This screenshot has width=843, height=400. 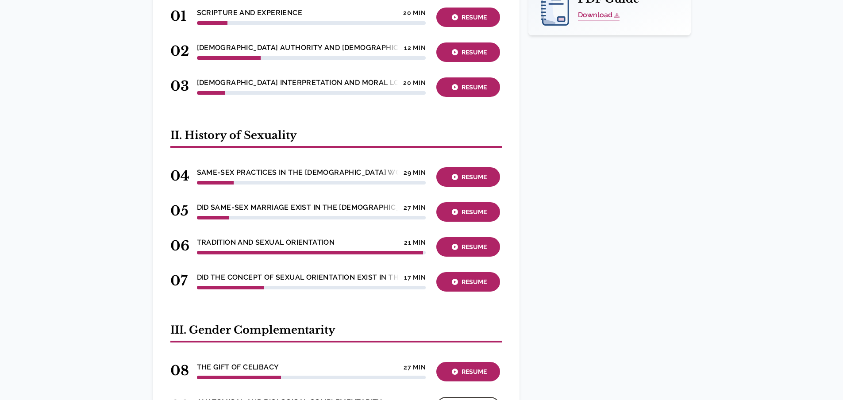 I want to click on span: 08, so click(x=178, y=370).